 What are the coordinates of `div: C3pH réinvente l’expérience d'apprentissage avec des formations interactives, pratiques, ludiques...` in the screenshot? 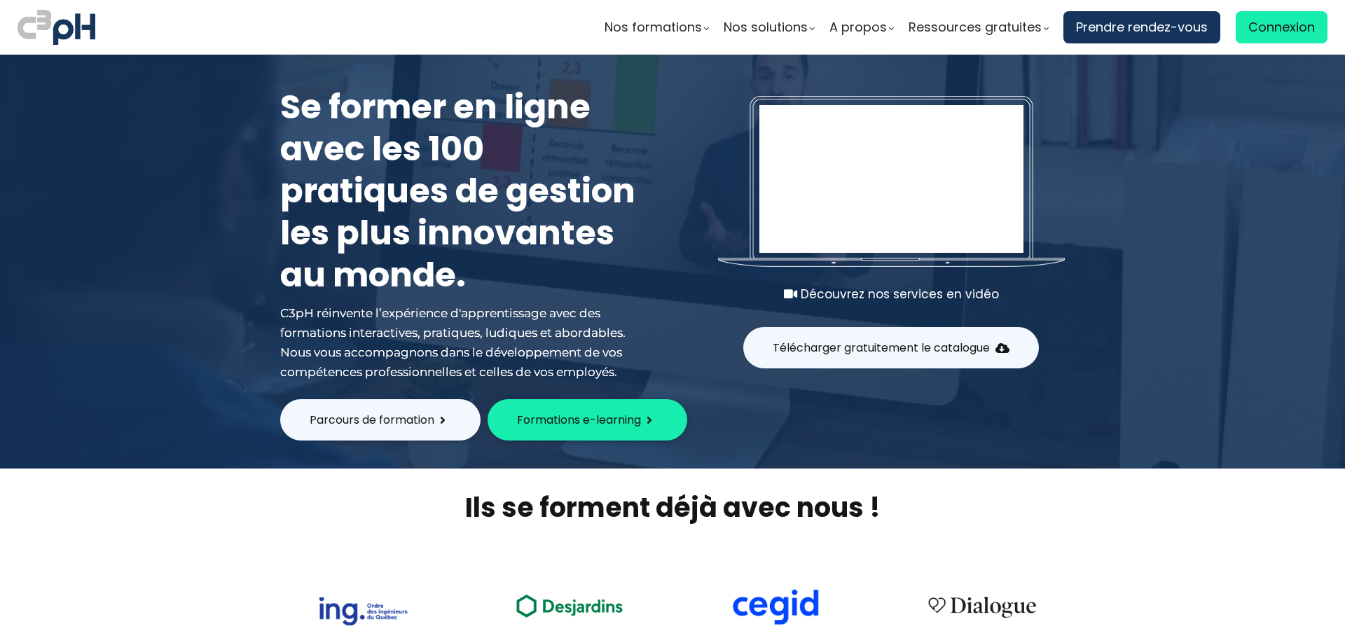 It's located at (462, 343).